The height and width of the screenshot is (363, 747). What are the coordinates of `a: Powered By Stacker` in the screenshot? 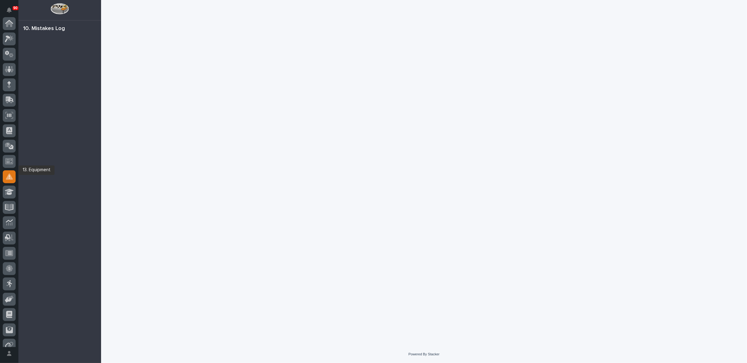 It's located at (424, 354).